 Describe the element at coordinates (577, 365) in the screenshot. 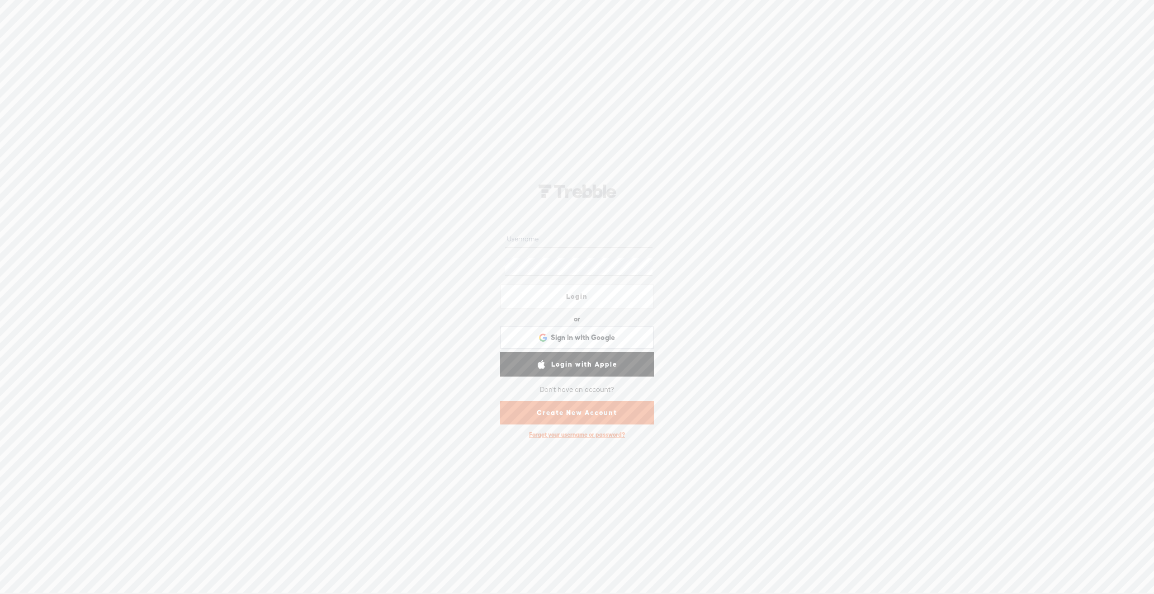

I see `a: Login with Apple` at that location.